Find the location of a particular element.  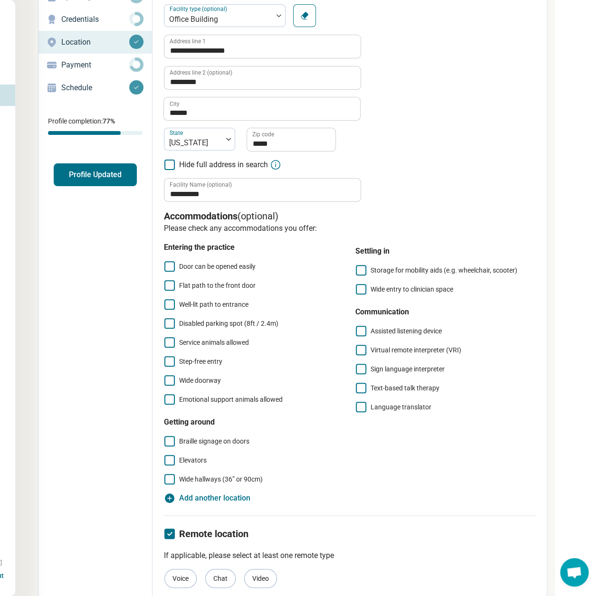

span: Well-lit path to entrance is located at coordinates (214, 305).